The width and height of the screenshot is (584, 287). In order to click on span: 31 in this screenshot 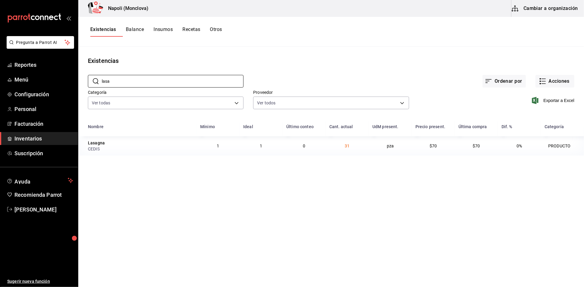, I will do `click(347, 146)`.